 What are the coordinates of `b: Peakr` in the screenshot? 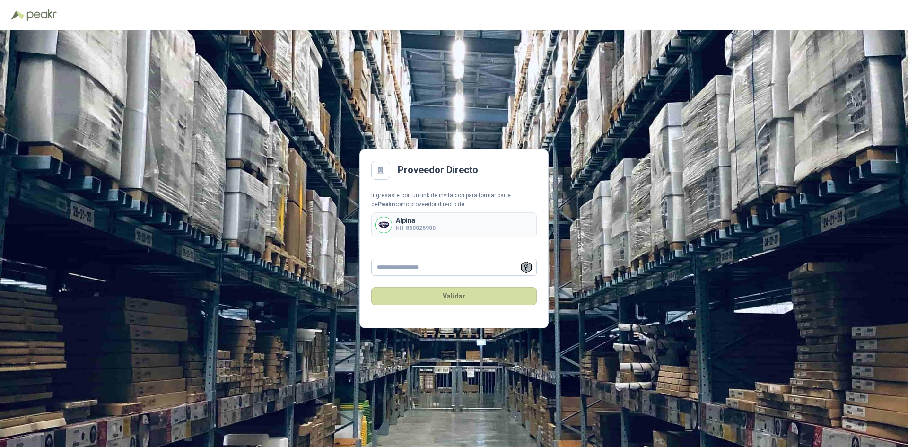 It's located at (386, 204).